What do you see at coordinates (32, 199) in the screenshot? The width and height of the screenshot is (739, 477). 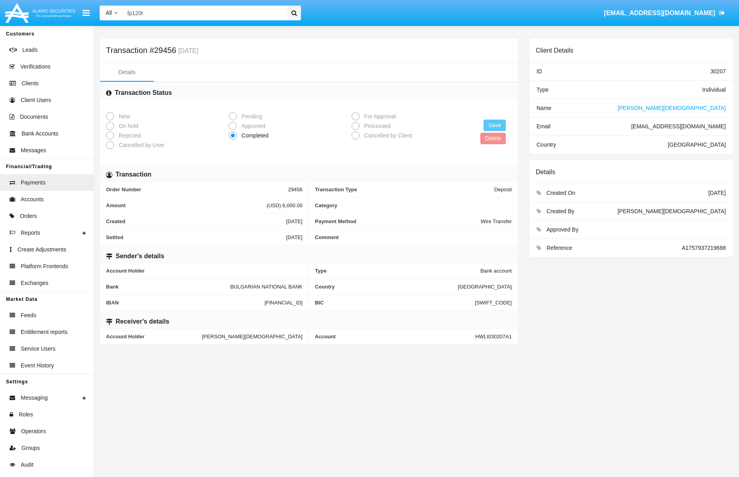 I see `span: Accounts` at bounding box center [32, 199].